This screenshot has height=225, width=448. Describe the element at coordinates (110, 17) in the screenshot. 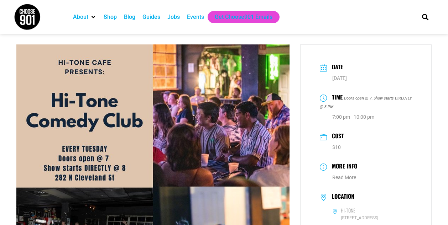

I see `a: Shop` at that location.